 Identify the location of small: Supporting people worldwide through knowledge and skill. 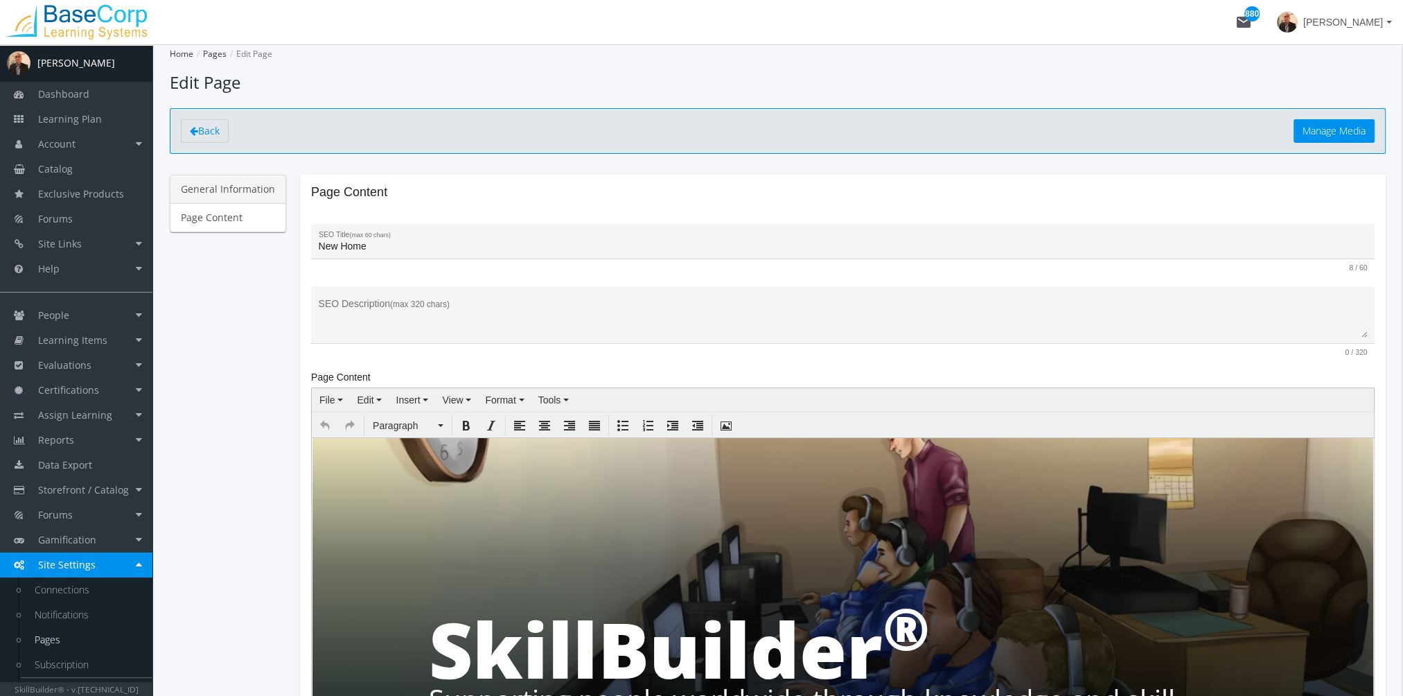
(490, 261).